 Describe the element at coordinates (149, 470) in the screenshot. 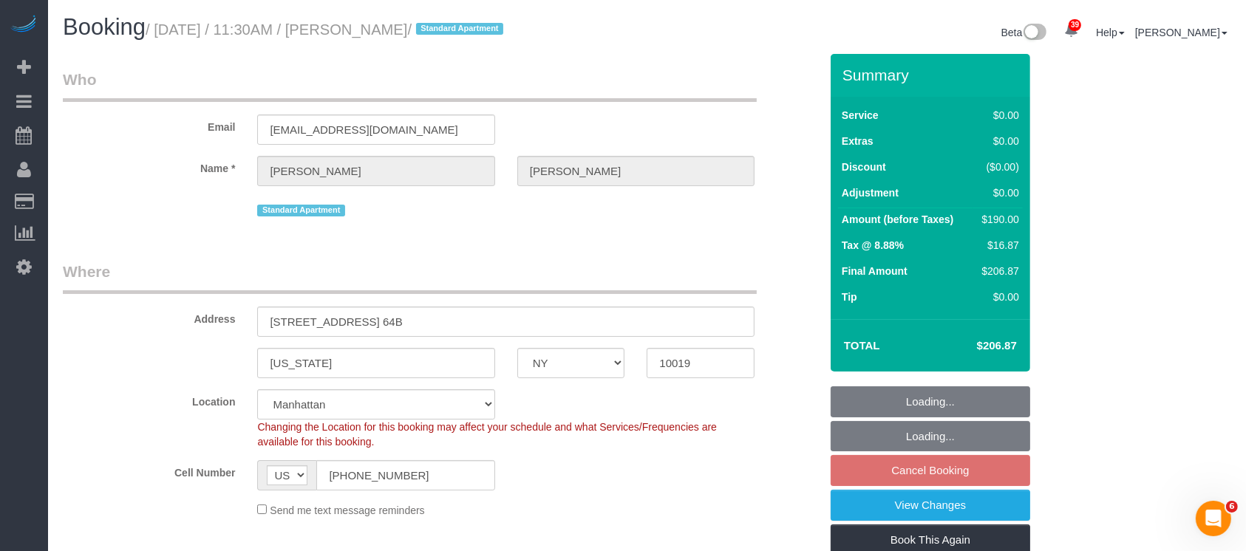

I see `label: Cell Number` at that location.